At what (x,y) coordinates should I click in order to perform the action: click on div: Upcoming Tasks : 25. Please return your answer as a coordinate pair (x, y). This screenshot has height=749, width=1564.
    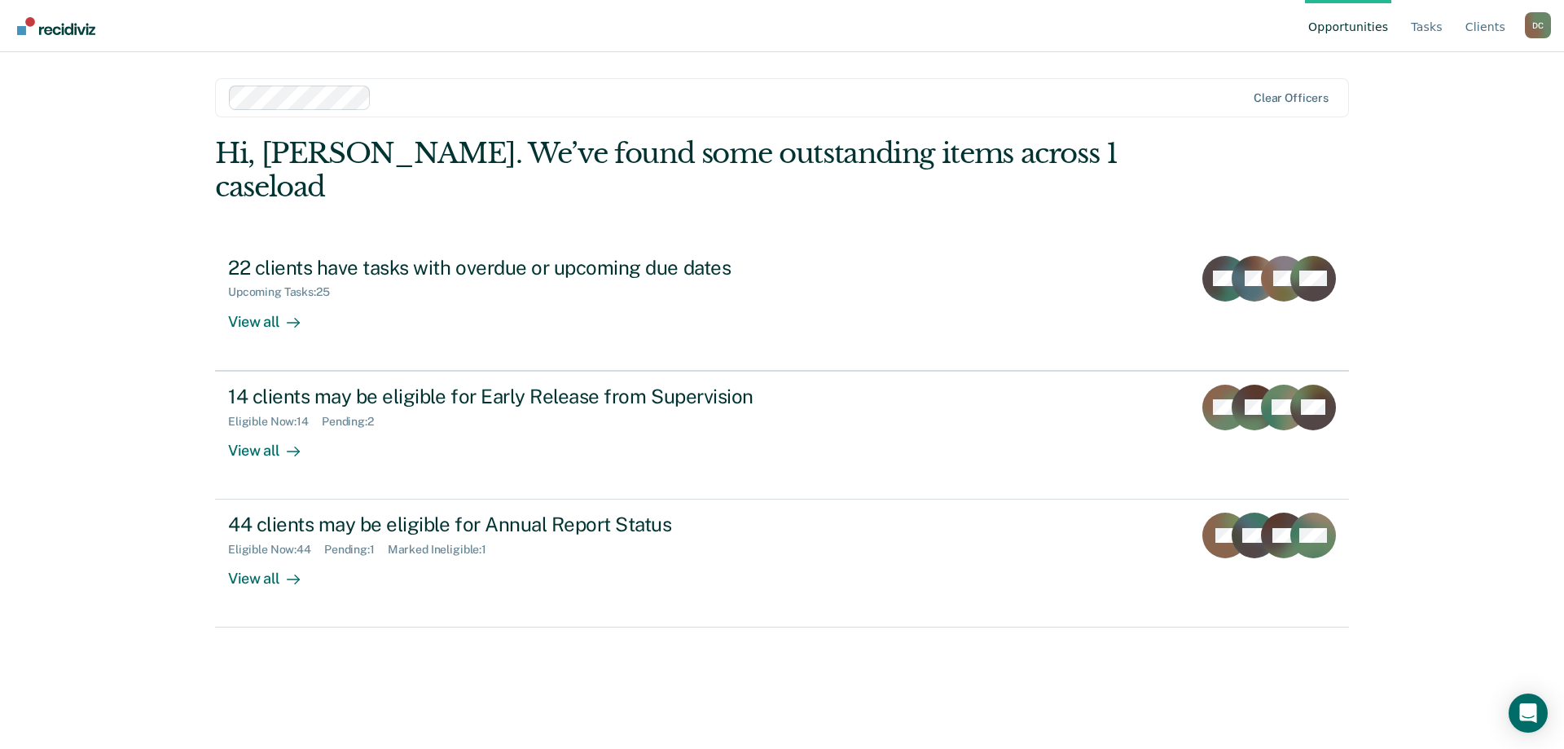
    Looking at the image, I should click on (285, 292).